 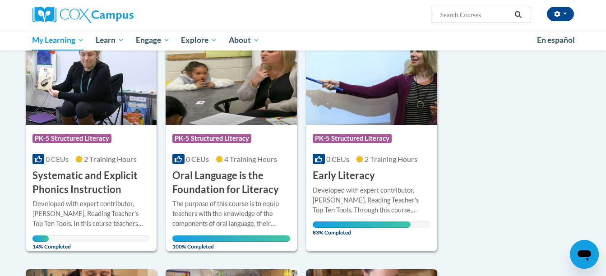 I want to click on a: My Learning, so click(x=58, y=40).